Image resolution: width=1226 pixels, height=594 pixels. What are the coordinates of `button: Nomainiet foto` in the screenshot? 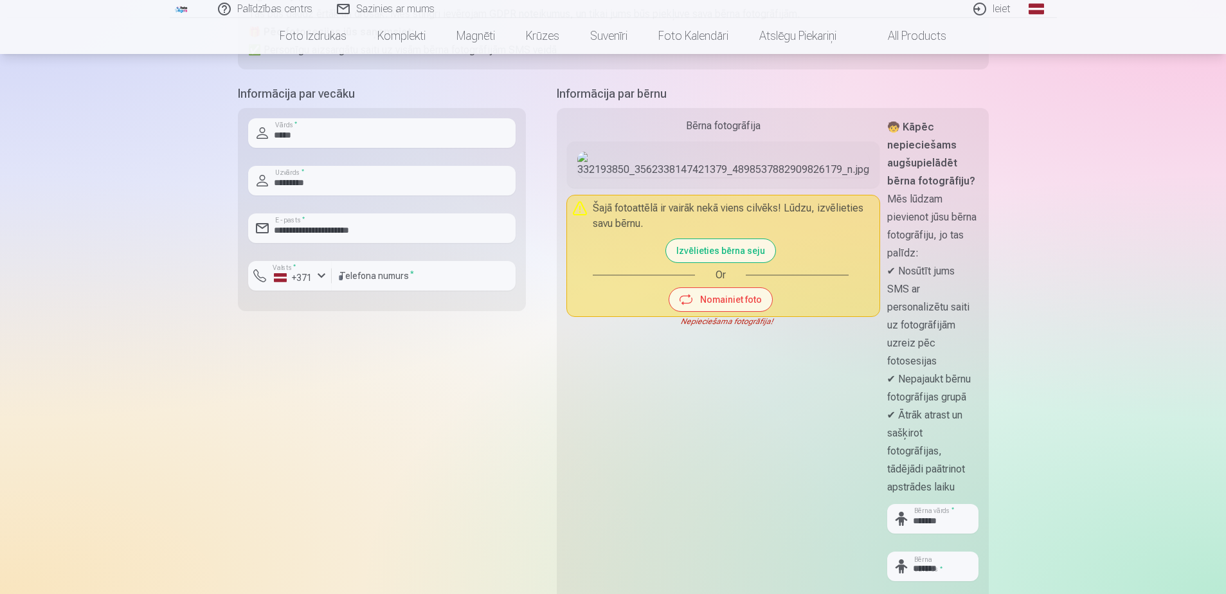 It's located at (720, 299).